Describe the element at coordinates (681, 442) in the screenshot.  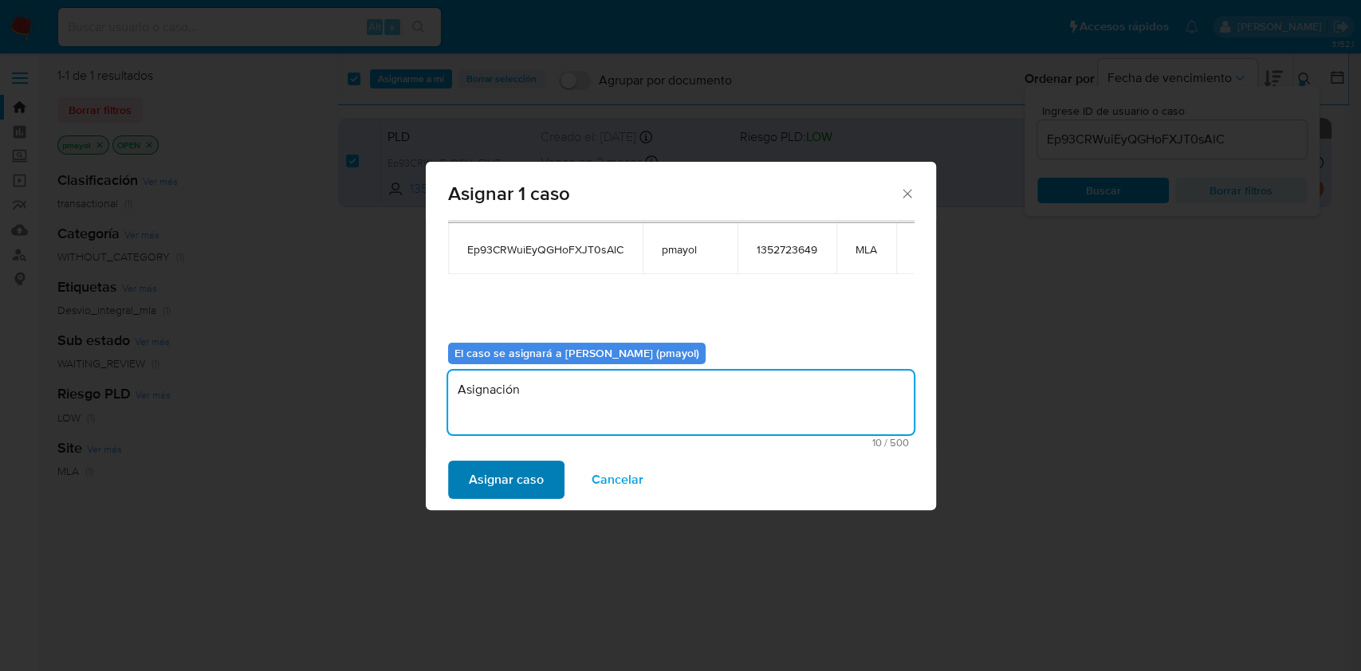
I see `span: Máximo 500 caracteres` at that location.